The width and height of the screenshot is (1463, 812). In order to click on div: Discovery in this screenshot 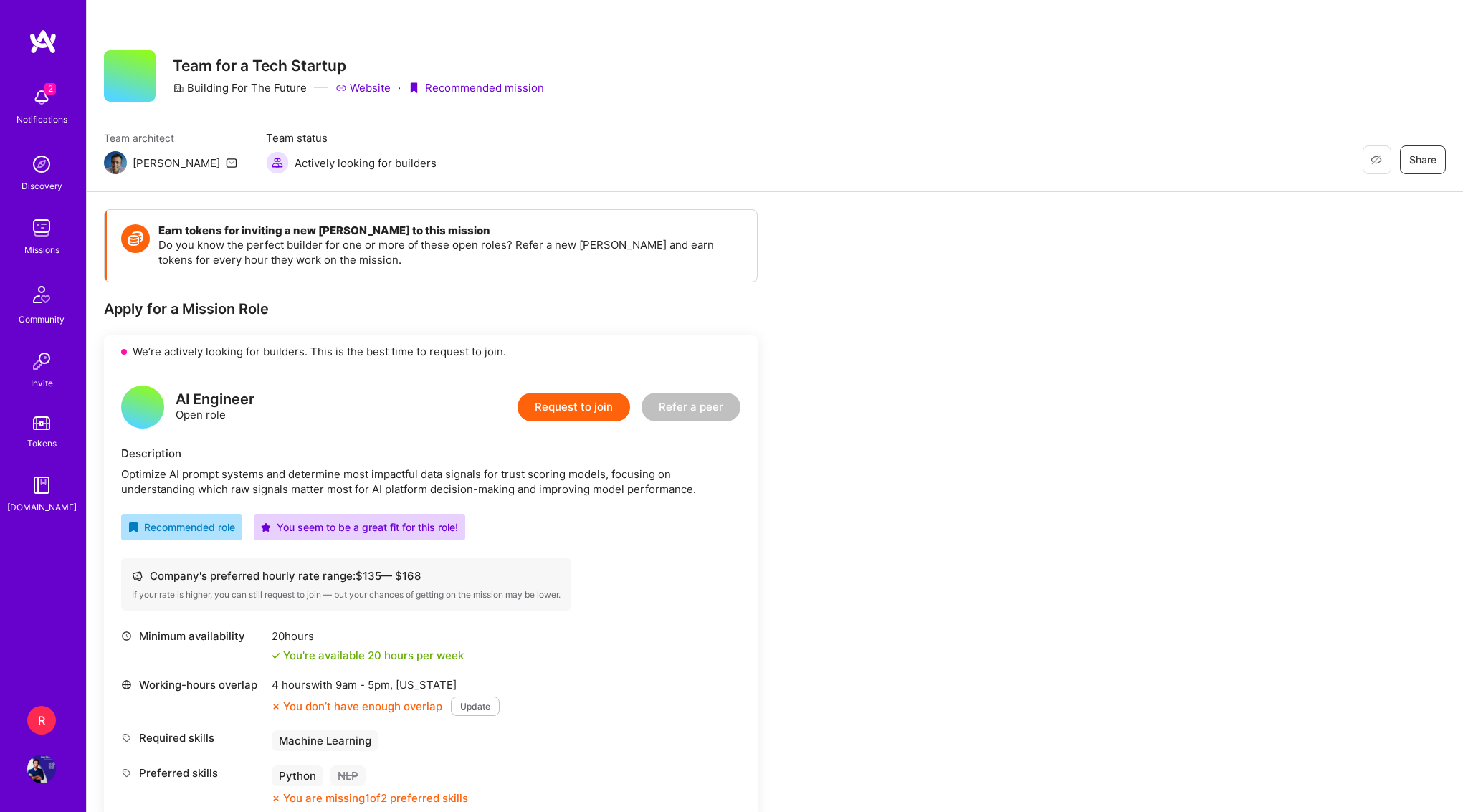, I will do `click(42, 186)`.